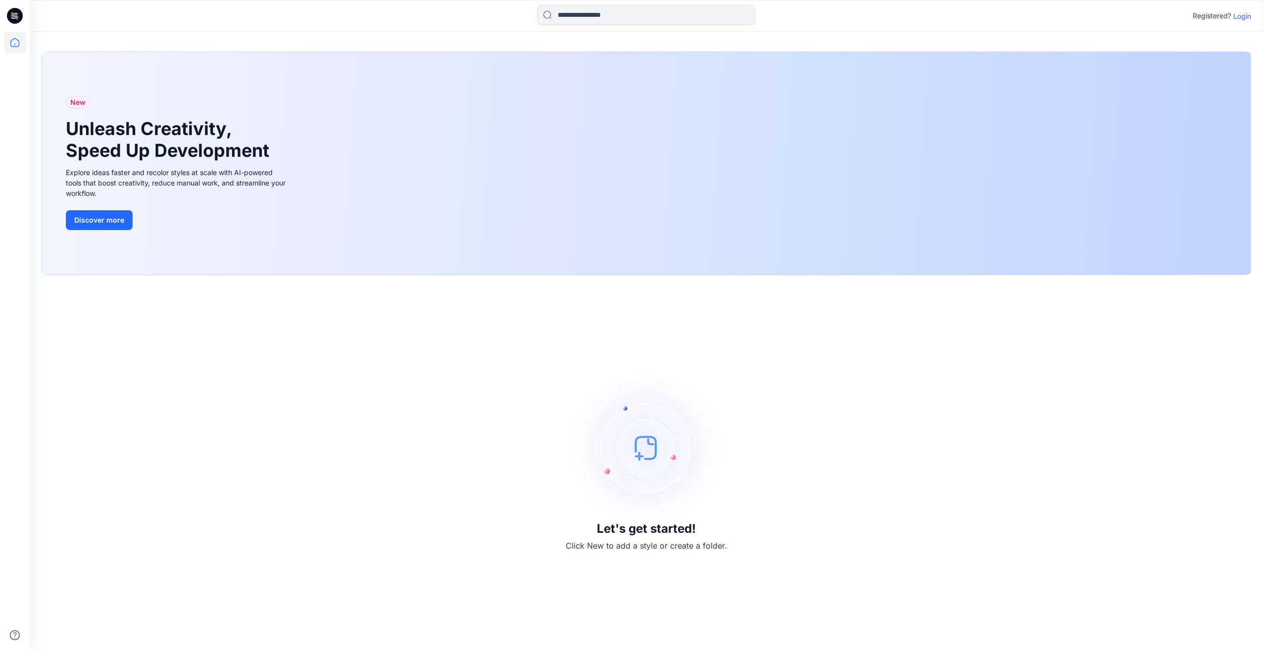 The image size is (1263, 650). What do you see at coordinates (646, 529) in the screenshot?
I see `h3: Let's get started!` at bounding box center [646, 529].